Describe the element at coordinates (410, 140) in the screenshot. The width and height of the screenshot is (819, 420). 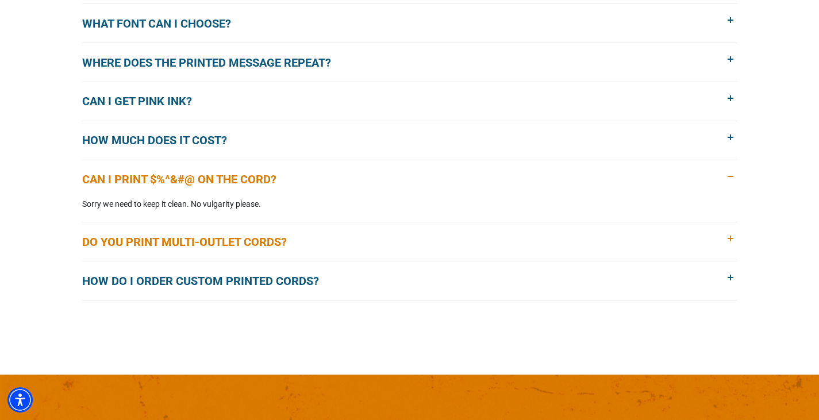
I see `button: How much does it cost?` at that location.